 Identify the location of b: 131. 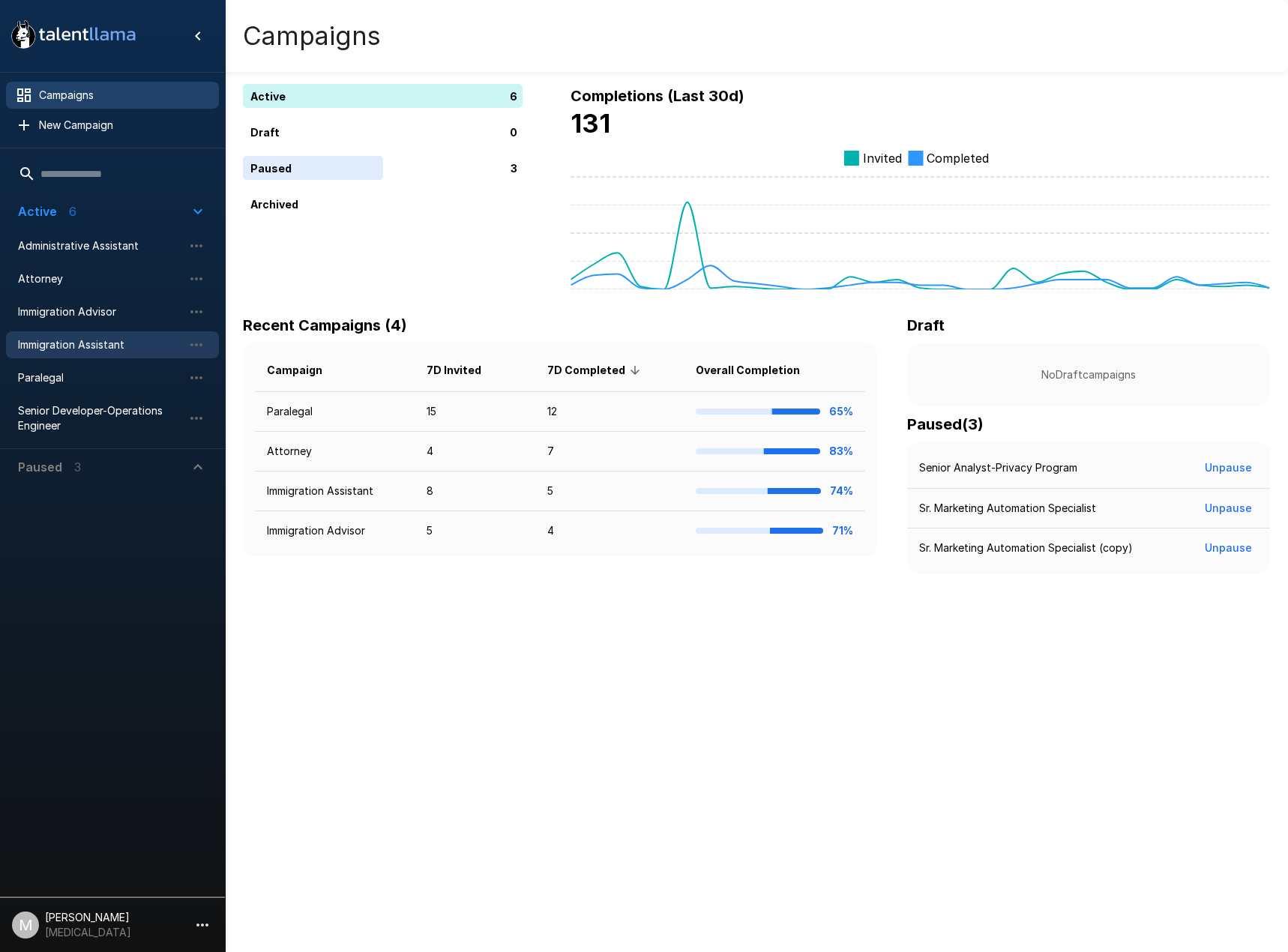
(590, 123).